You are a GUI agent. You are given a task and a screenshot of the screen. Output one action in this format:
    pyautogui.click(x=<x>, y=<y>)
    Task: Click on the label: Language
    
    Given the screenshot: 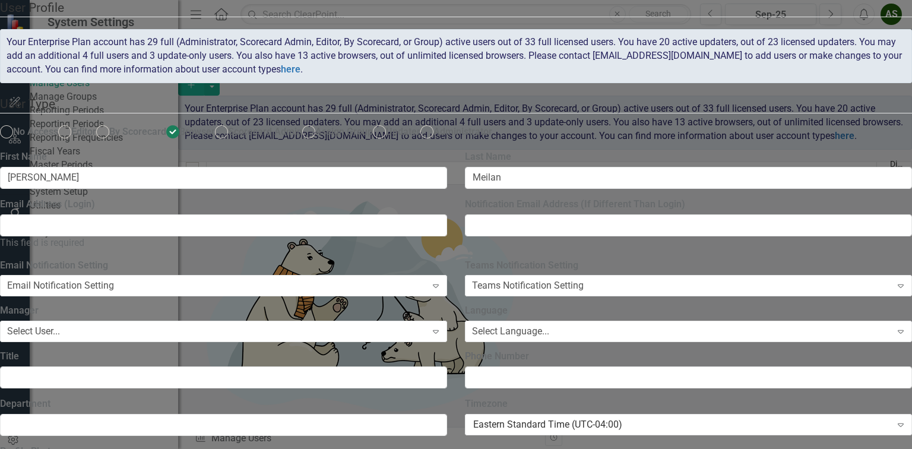 What is the action you would take?
    pyautogui.click(x=689, y=311)
    